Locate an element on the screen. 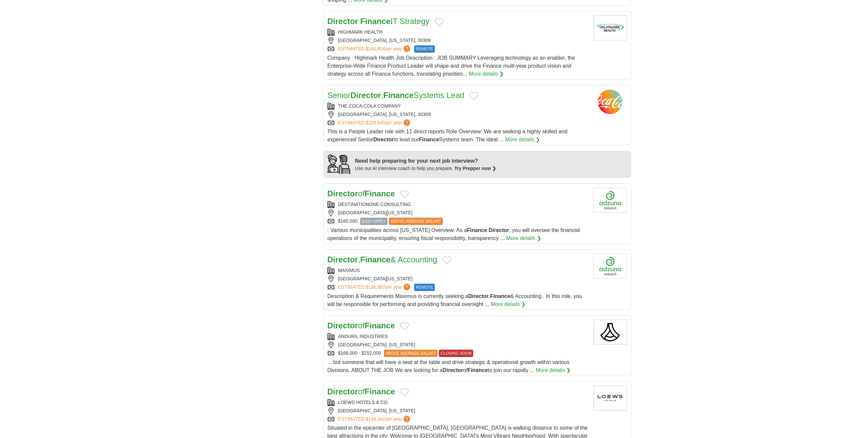  span: $136,687 is located at coordinates (375, 287).